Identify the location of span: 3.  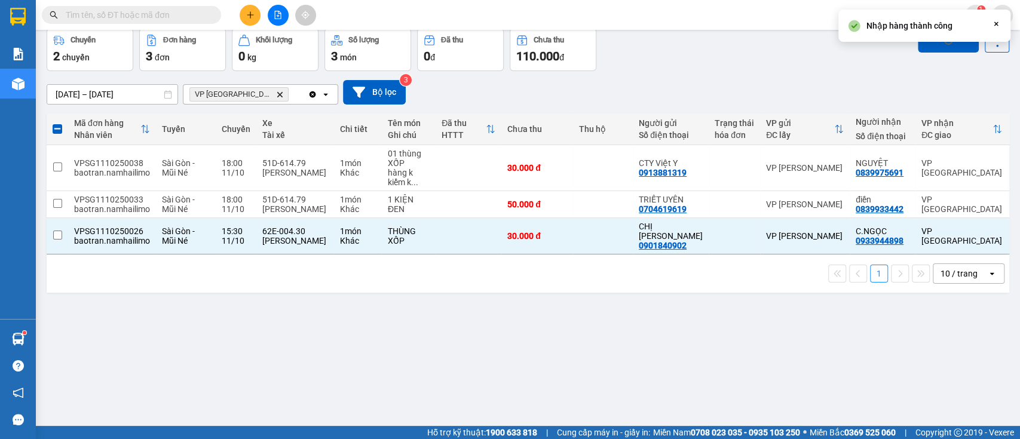
(334, 56).